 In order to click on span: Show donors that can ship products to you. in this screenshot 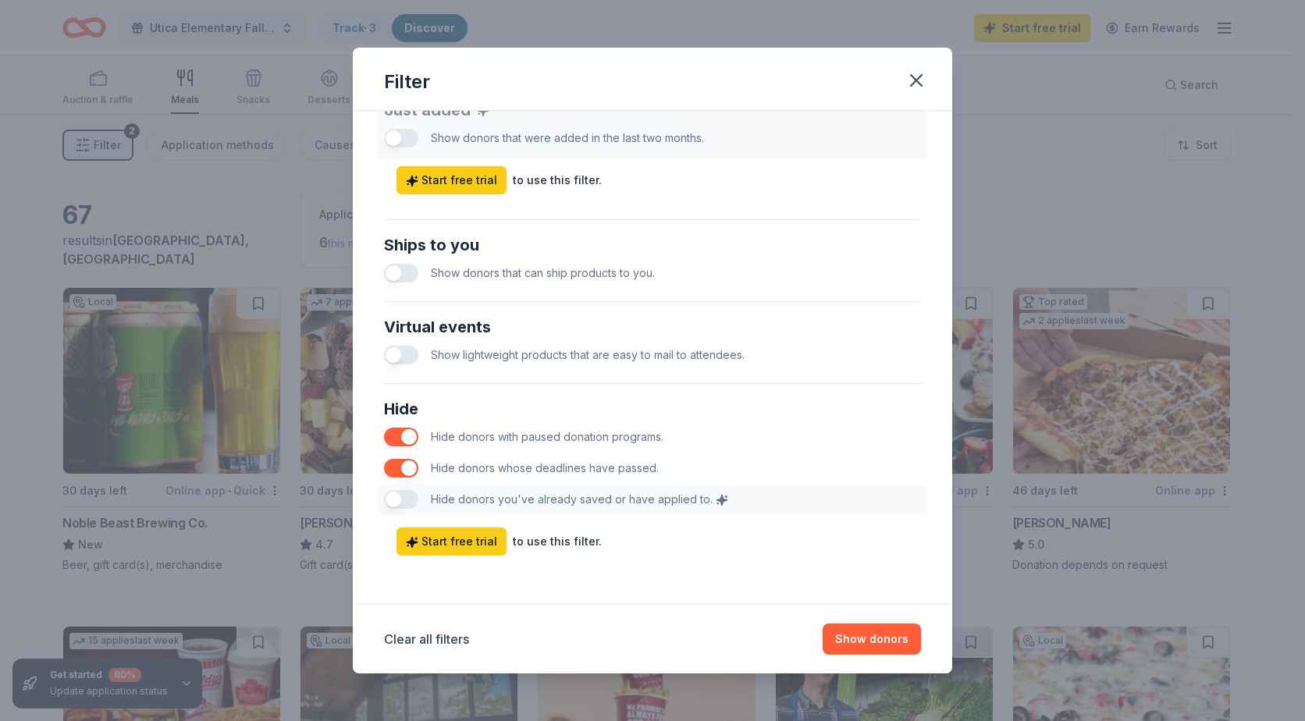, I will do `click(543, 272)`.